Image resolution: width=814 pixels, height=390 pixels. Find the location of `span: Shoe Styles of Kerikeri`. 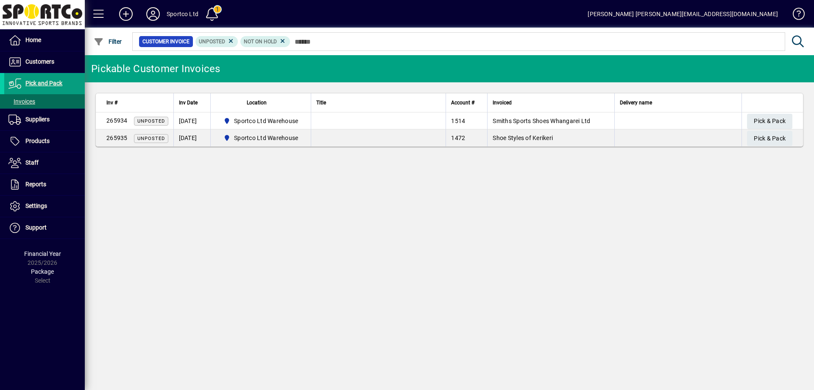

span: Shoe Styles of Kerikeri is located at coordinates (523, 138).